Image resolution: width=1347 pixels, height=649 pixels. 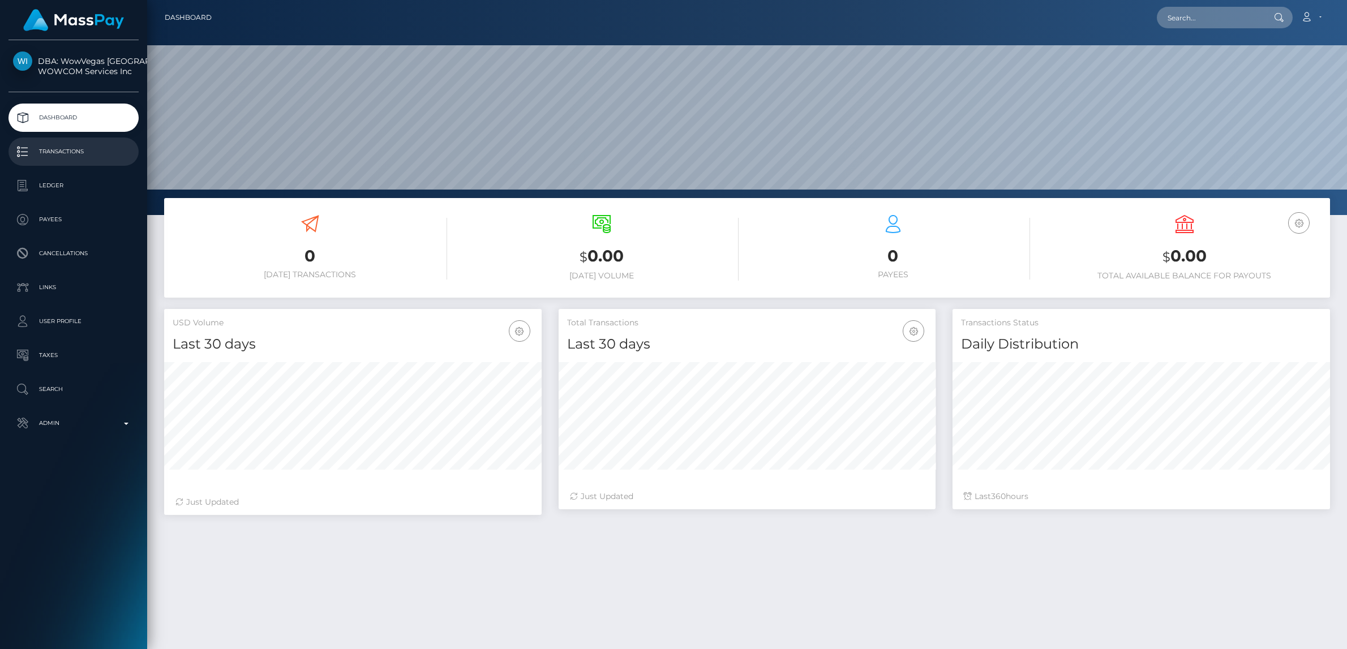 I want to click on p: Search, so click(x=74, y=389).